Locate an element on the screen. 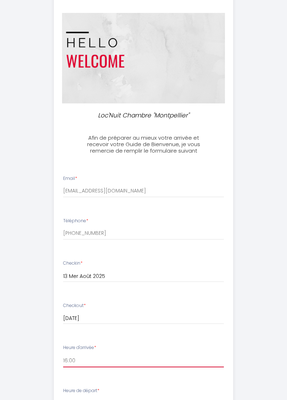 Image resolution: width=287 pixels, height=400 pixels. label: Email is located at coordinates (70, 178).